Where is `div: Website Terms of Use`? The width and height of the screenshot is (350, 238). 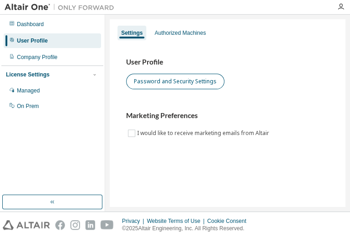
div: Website Terms of Use is located at coordinates (177, 221).